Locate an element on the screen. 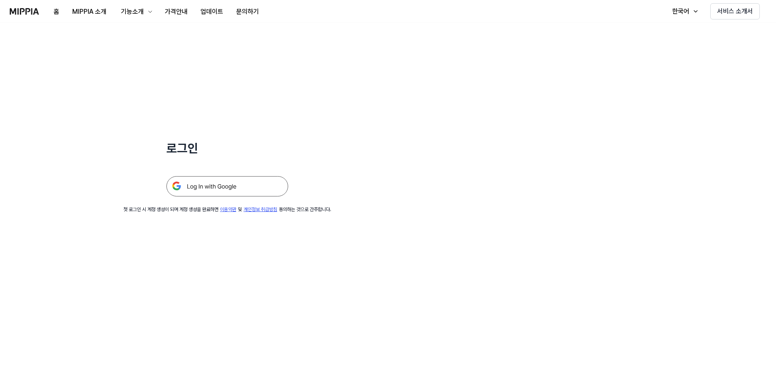 The width and height of the screenshot is (776, 373). button: 서비스 소개서 is located at coordinates (735, 11).